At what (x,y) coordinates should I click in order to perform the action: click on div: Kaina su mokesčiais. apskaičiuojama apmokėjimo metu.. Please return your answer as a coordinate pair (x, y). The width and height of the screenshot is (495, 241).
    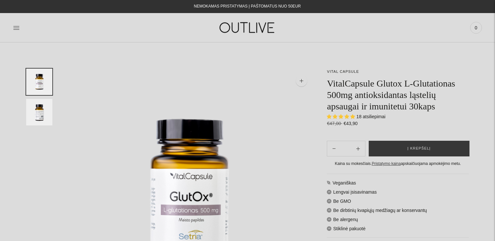
    Looking at the image, I should click on (398, 164).